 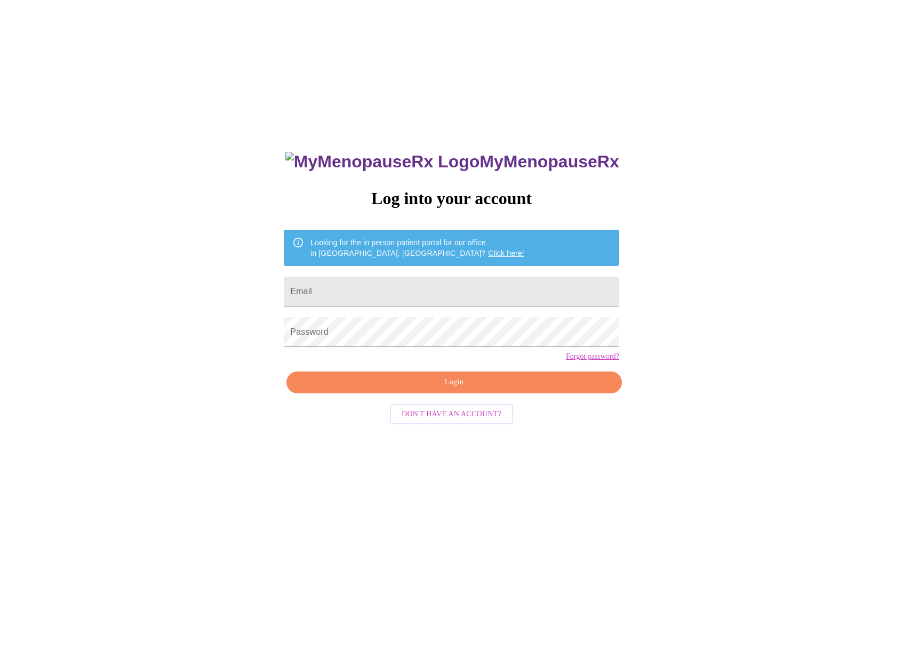 What do you see at coordinates (454, 382) in the screenshot?
I see `button: Login` at bounding box center [454, 382].